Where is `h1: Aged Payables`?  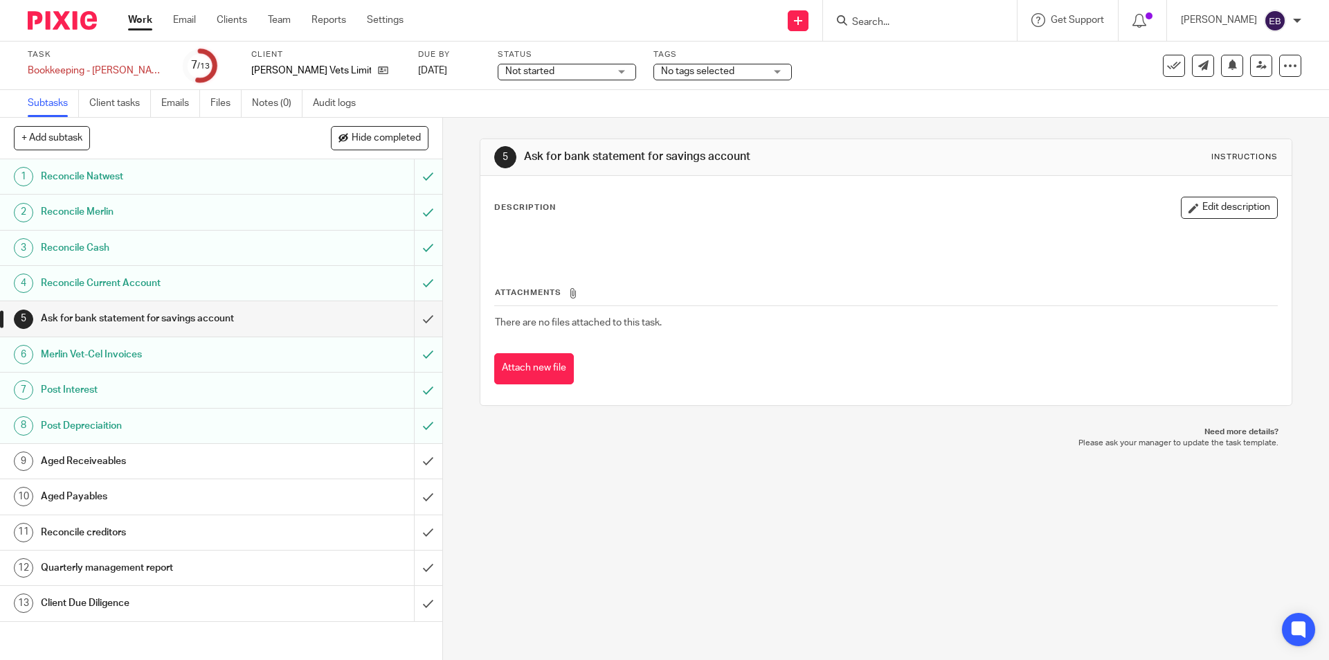
h1: Aged Payables is located at coordinates (161, 496).